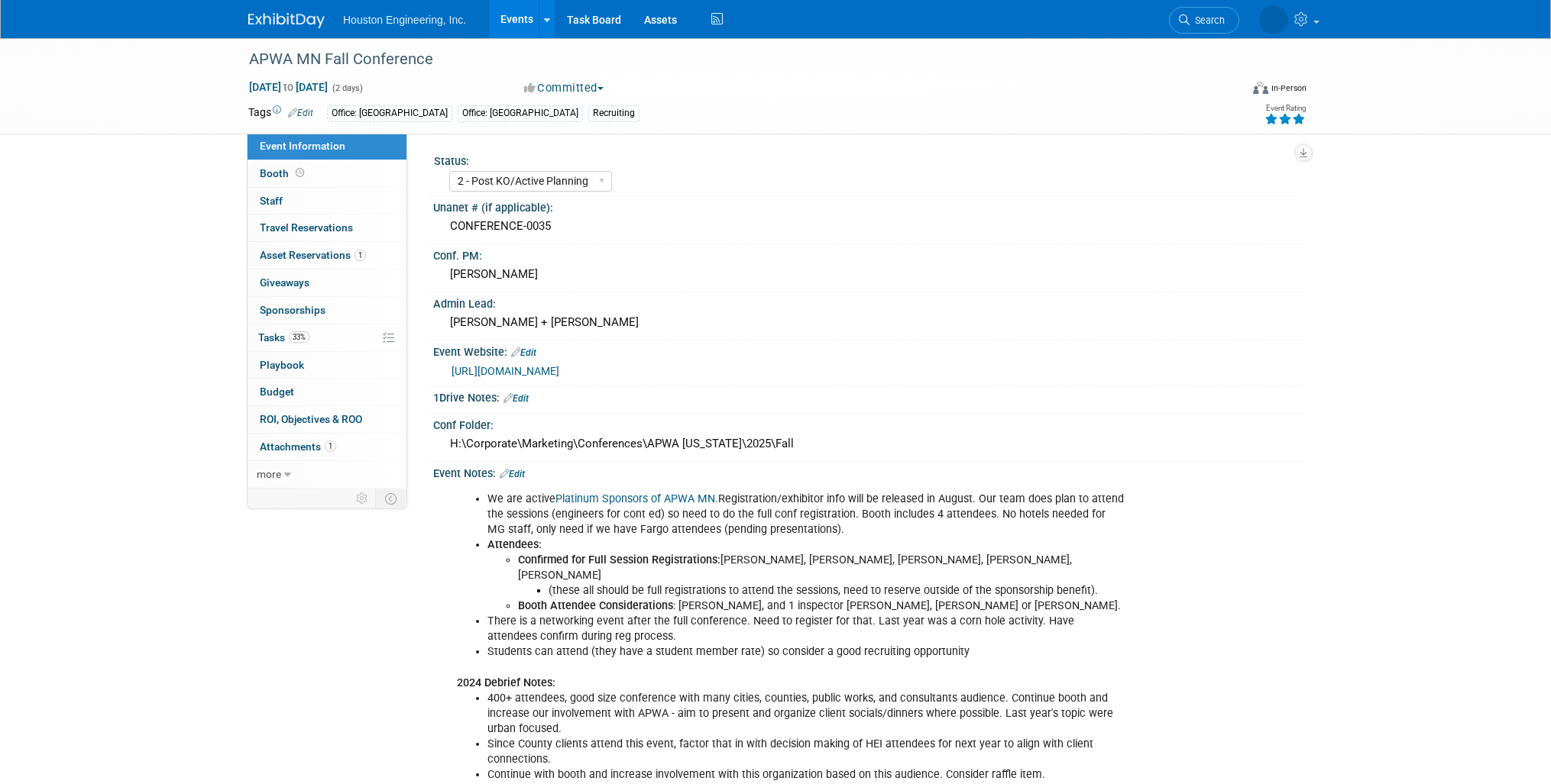 Image resolution: width=1551 pixels, height=784 pixels. I want to click on div: Event Rating, so click(1285, 108).